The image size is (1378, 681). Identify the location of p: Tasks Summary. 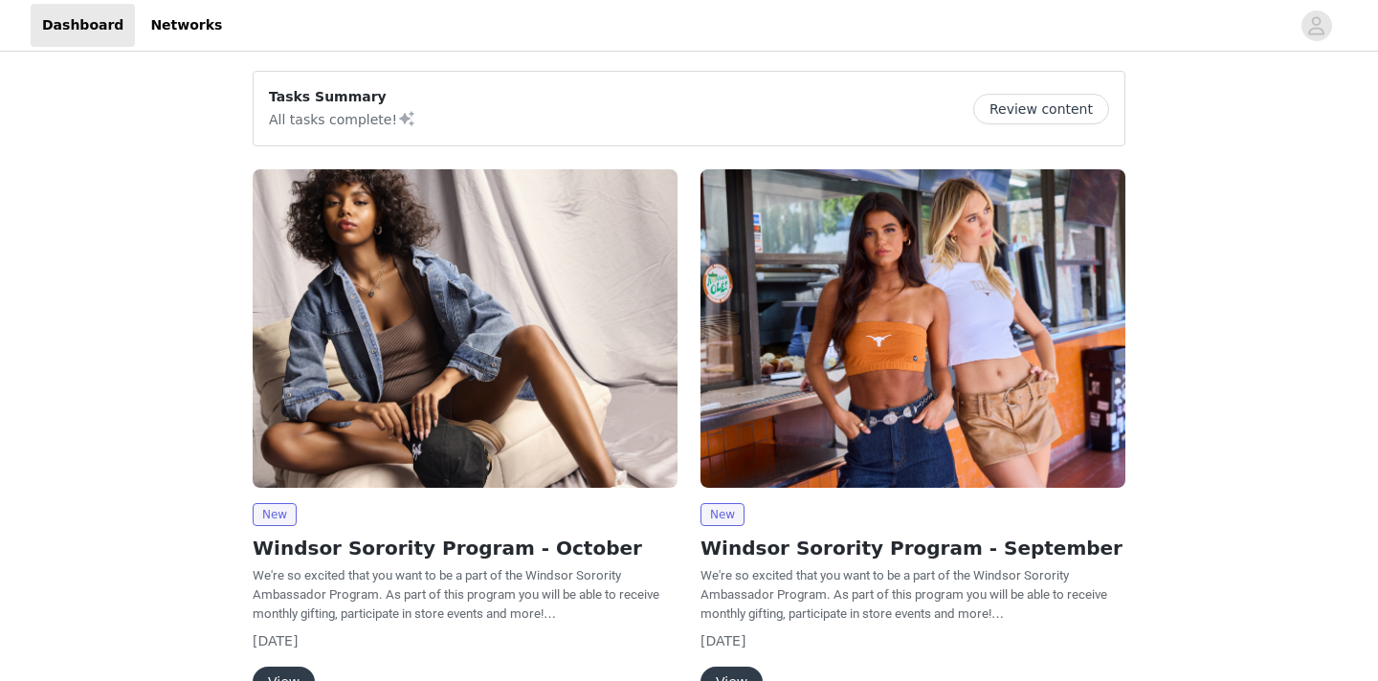
(343, 97).